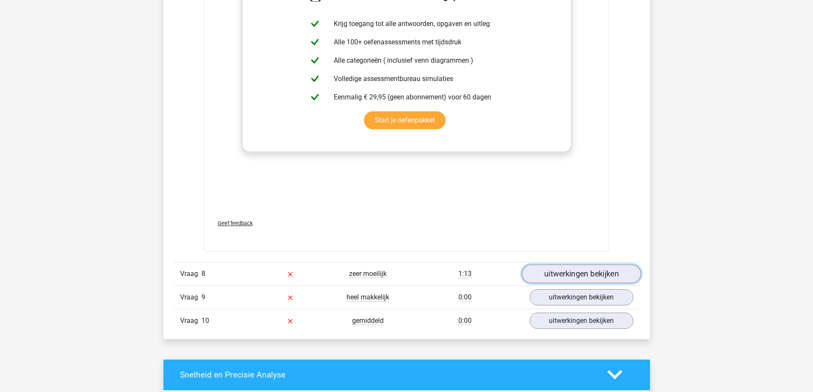  I want to click on span: 9, so click(203, 297).